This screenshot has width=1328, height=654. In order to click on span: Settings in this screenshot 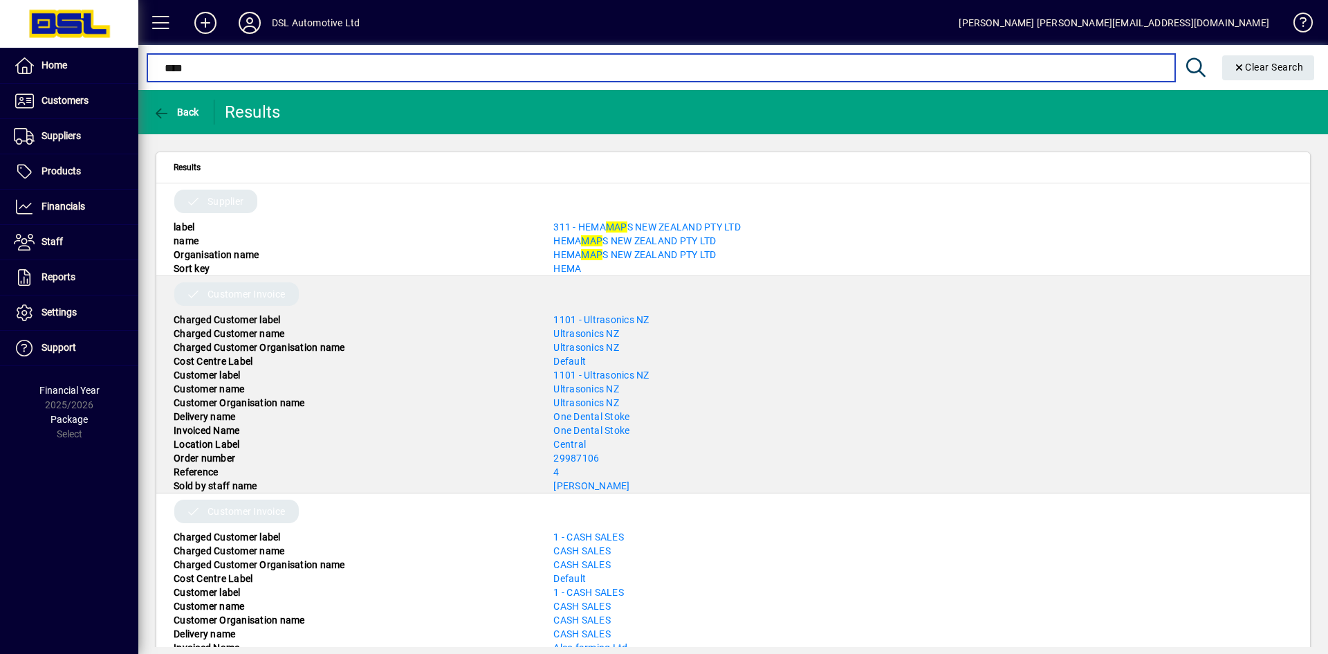, I will do `click(59, 312)`.